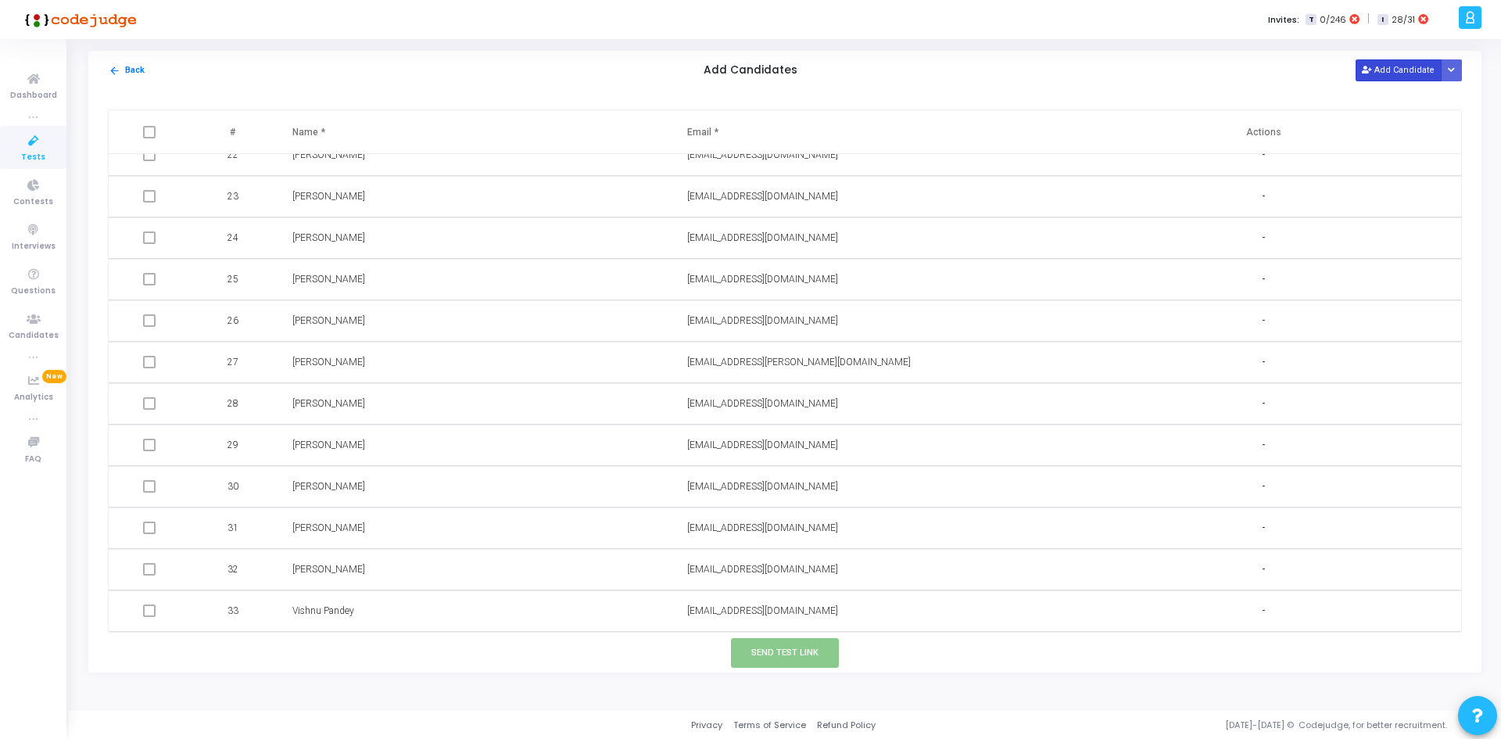 The width and height of the screenshot is (1501, 739). I want to click on div: Button group with nested dropdown, so click(1452, 70).